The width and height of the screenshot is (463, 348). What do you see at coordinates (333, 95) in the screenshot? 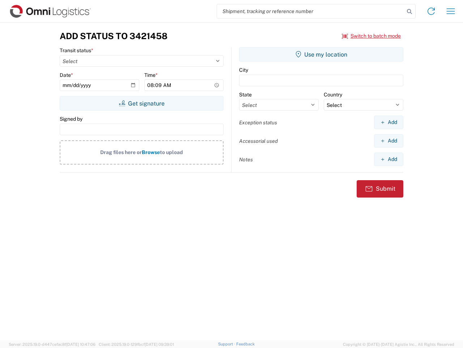
I see `label: Country` at bounding box center [333, 95].